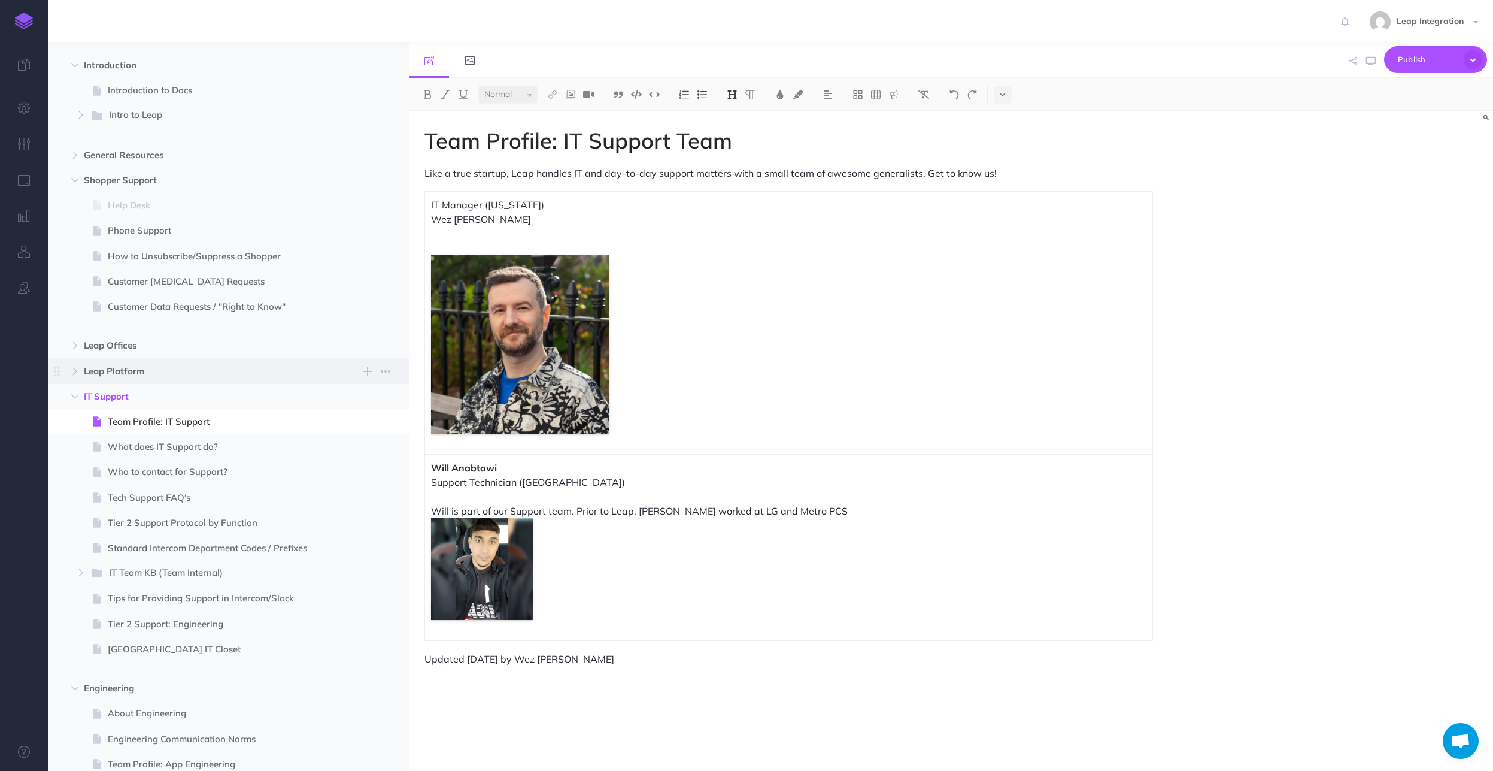  I want to click on img: Ordered list button, so click(684, 95).